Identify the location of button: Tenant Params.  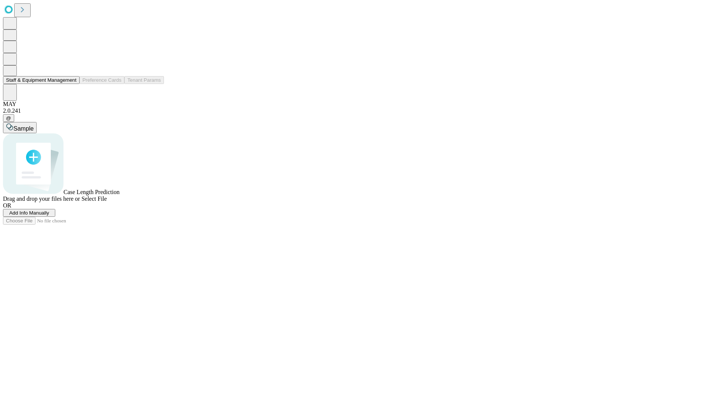
(144, 80).